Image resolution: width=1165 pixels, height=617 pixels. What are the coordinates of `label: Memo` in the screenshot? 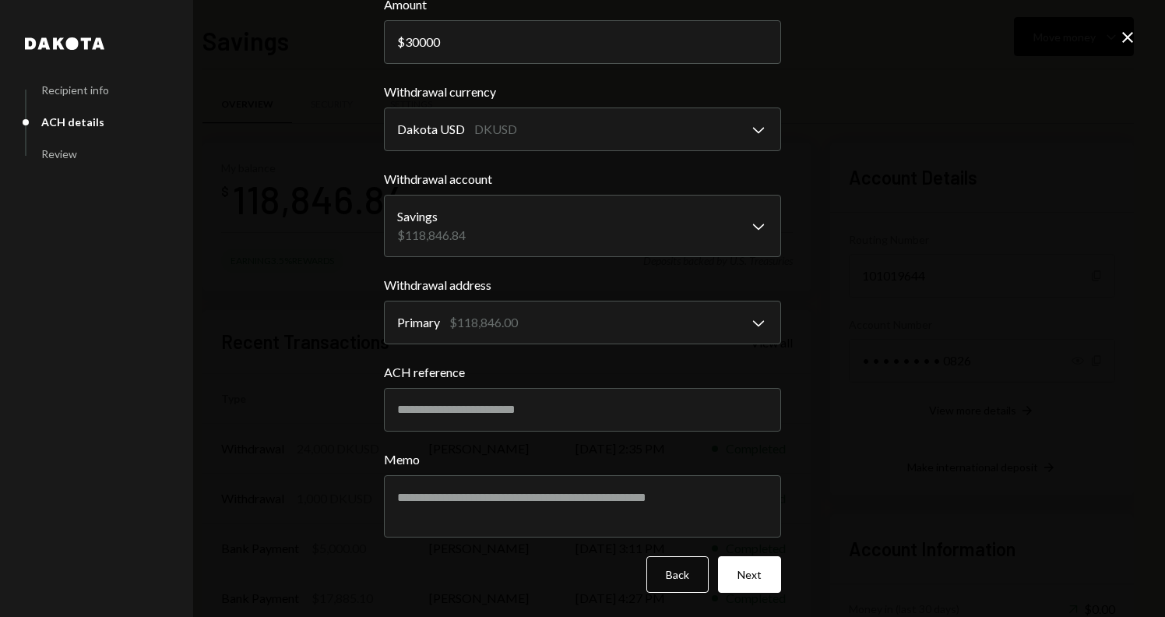 It's located at (582, 459).